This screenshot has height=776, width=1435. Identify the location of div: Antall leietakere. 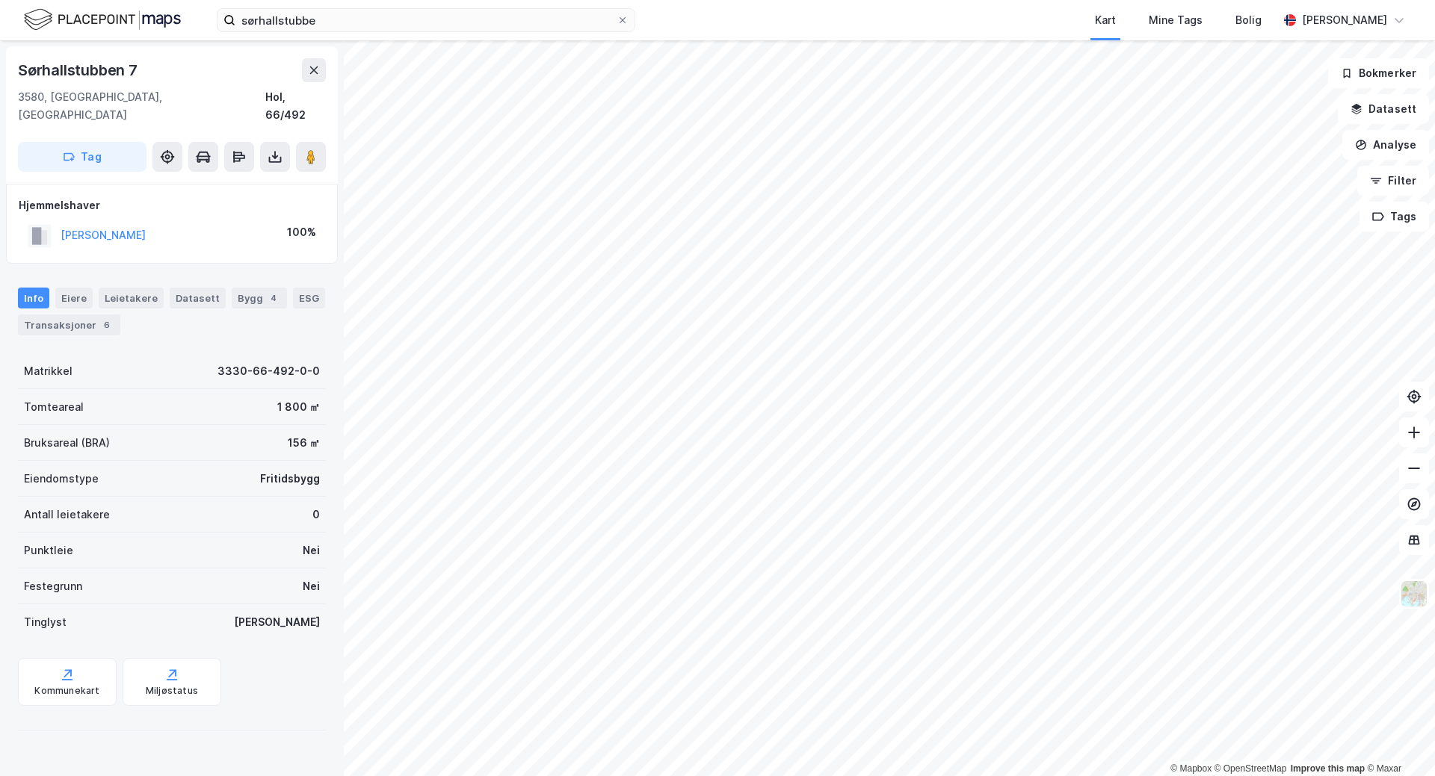
(66, 515).